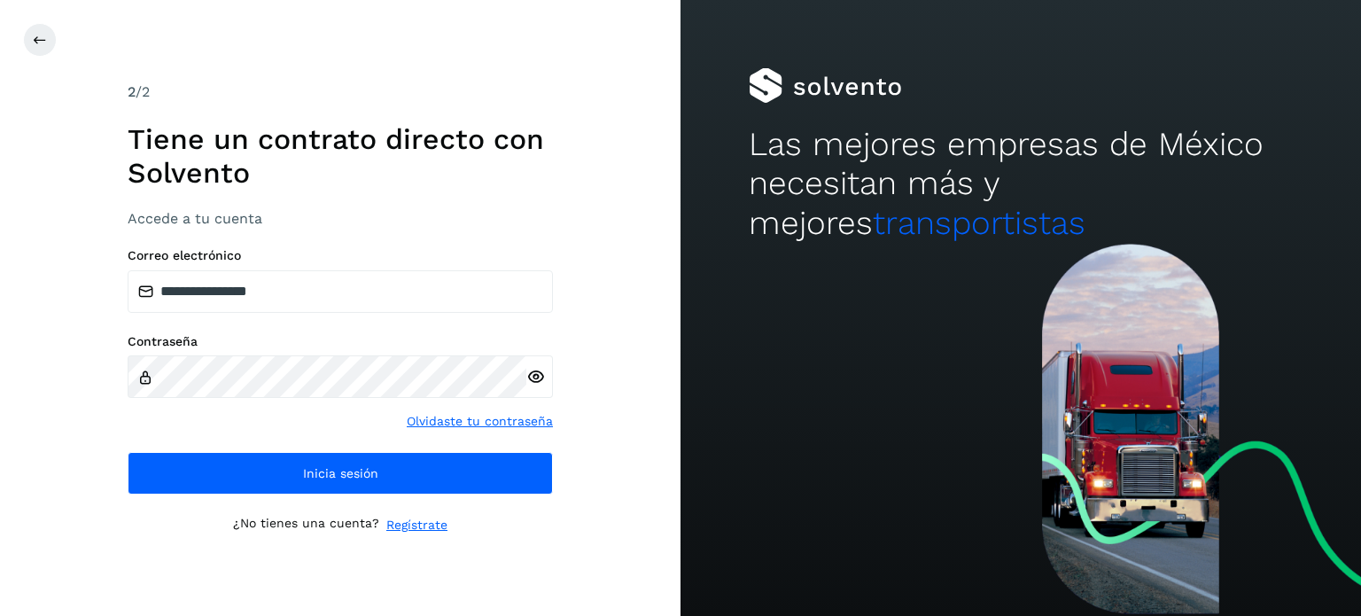 The height and width of the screenshot is (616, 1361). I want to click on h1: Tiene un contrato directo con Solvento, so click(340, 156).